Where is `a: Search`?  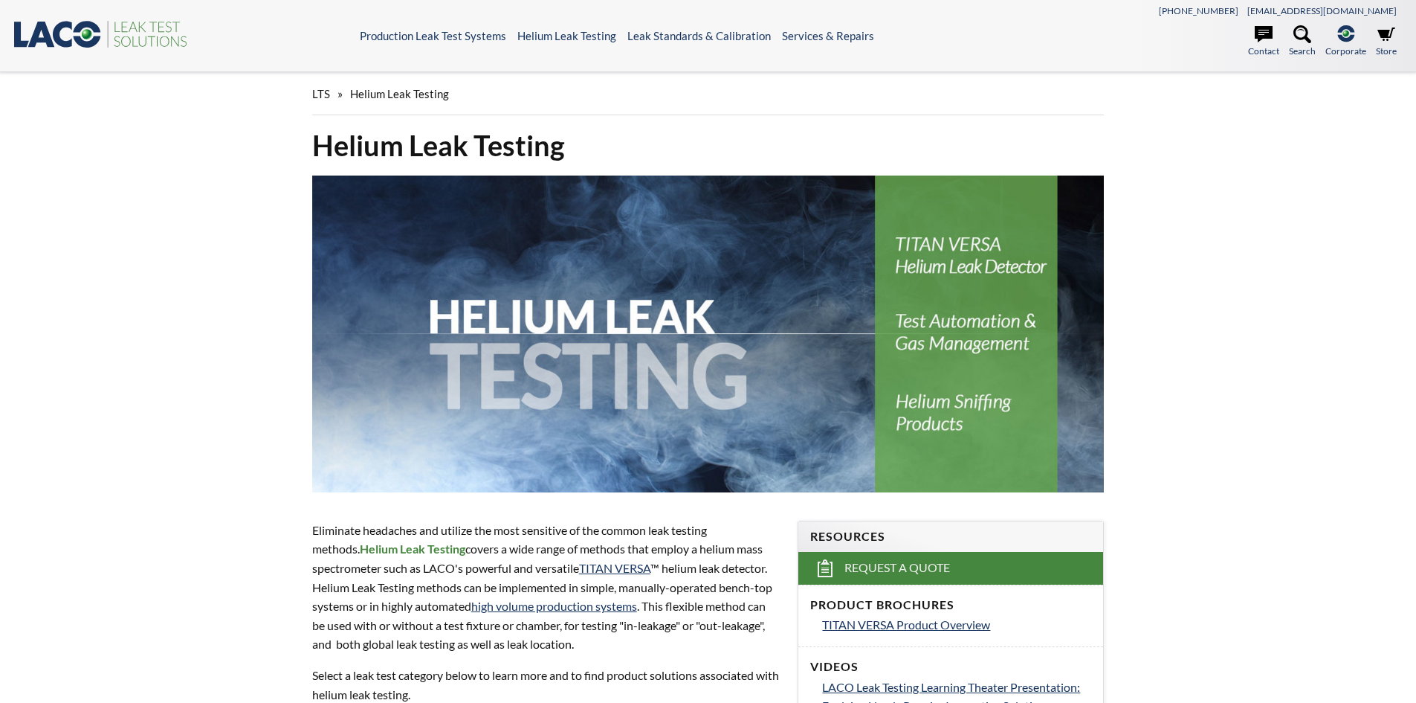 a: Search is located at coordinates (1303, 42).